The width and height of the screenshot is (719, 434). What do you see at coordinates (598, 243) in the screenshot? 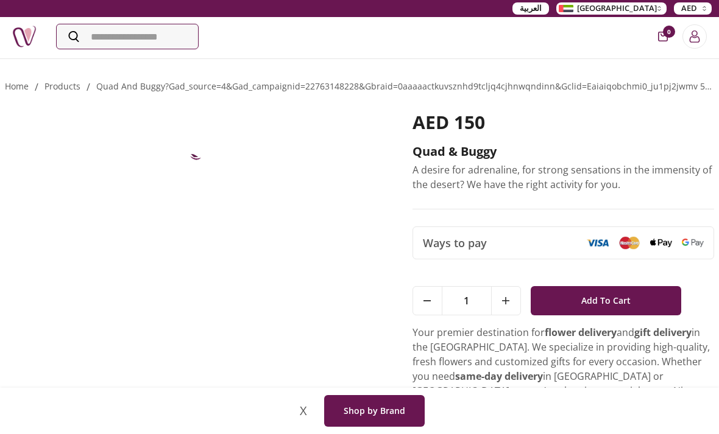
I see `img: Visa` at bounding box center [598, 243].